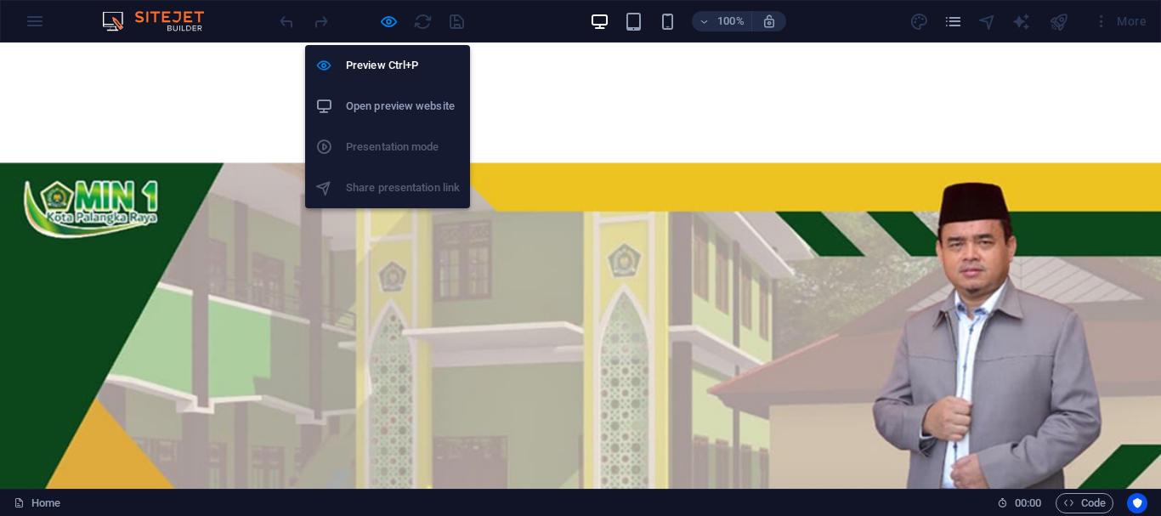 Image resolution: width=1161 pixels, height=516 pixels. What do you see at coordinates (954, 21) in the screenshot?
I see `button: pages` at bounding box center [954, 21].